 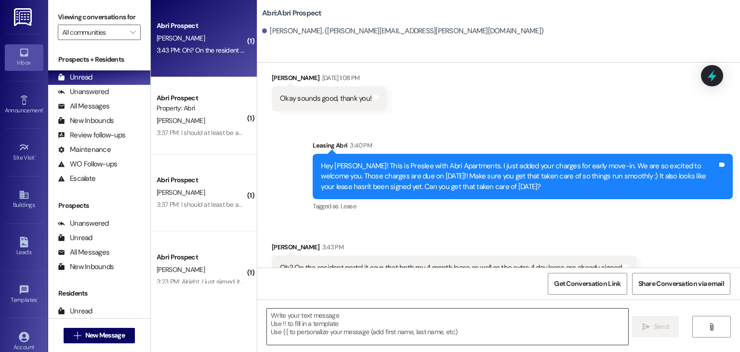 I want to click on button: Get Conversation Link, so click(x=587, y=283).